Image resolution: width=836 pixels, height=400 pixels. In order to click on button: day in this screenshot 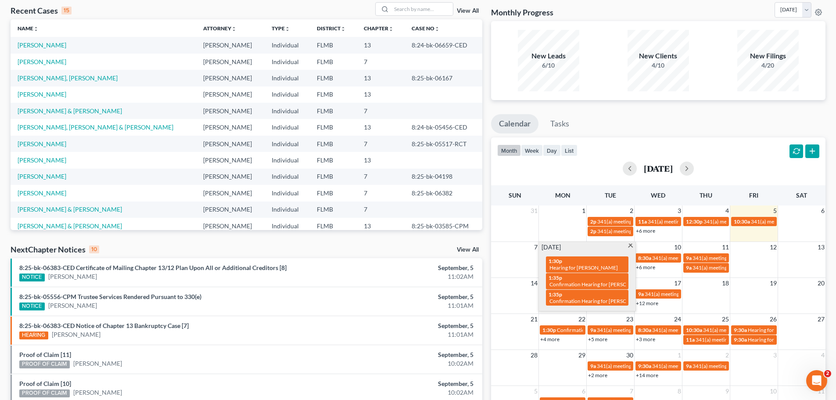, I will do `click(552, 150)`.